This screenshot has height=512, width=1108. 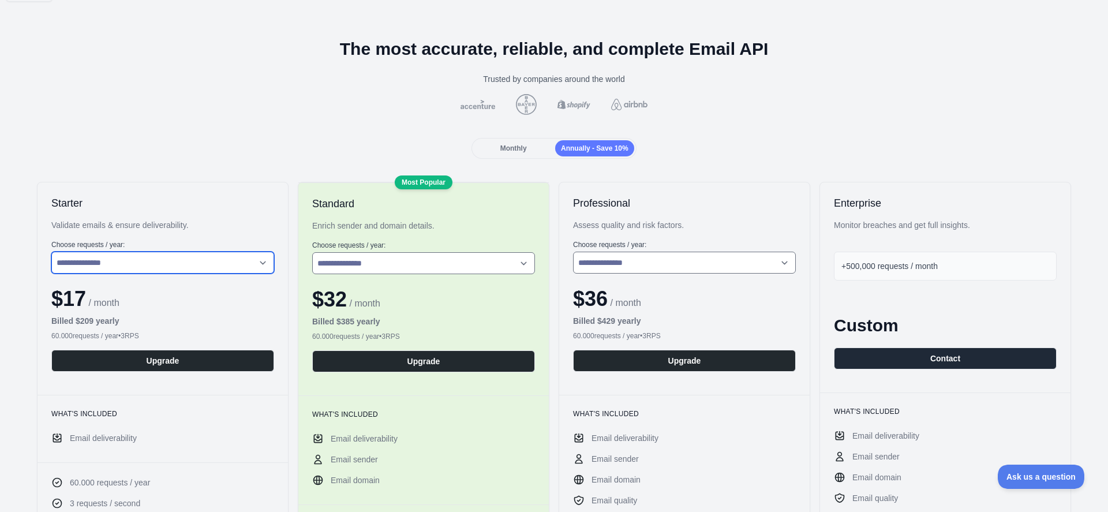 What do you see at coordinates (424, 204) in the screenshot?
I see `h2: Standard` at bounding box center [424, 204].